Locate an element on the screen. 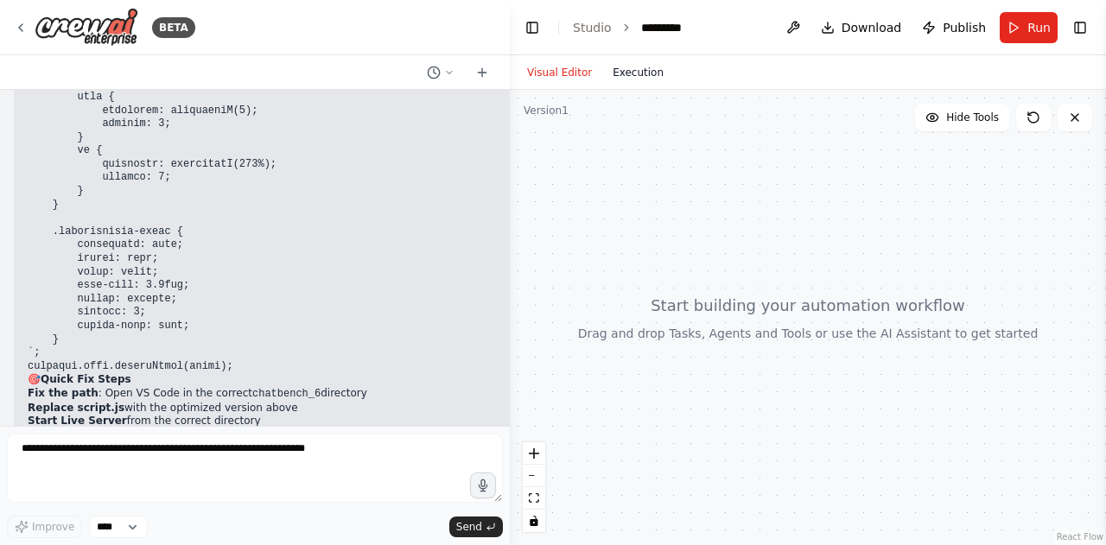 This screenshot has height=545, width=1106. code: chatbench_6 is located at coordinates (286, 394).